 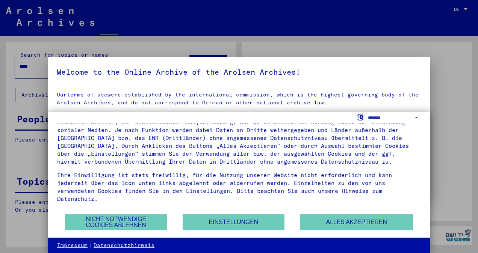 What do you see at coordinates (234, 222) in the screenshot?
I see `button: Einstellungen` at bounding box center [234, 222].